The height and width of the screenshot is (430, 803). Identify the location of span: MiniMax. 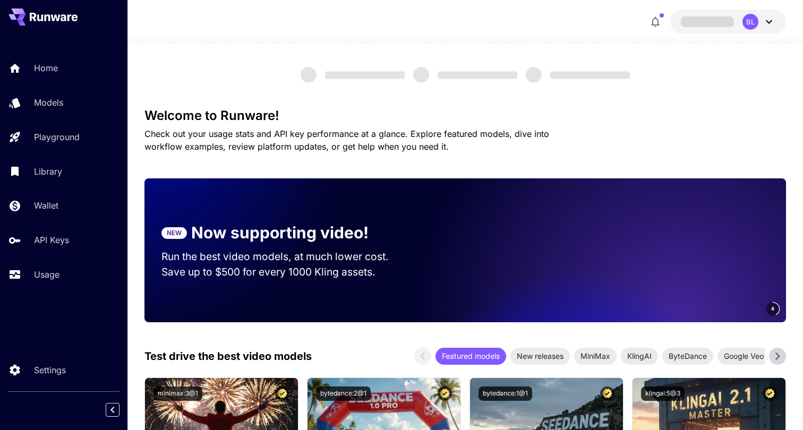
(596, 356).